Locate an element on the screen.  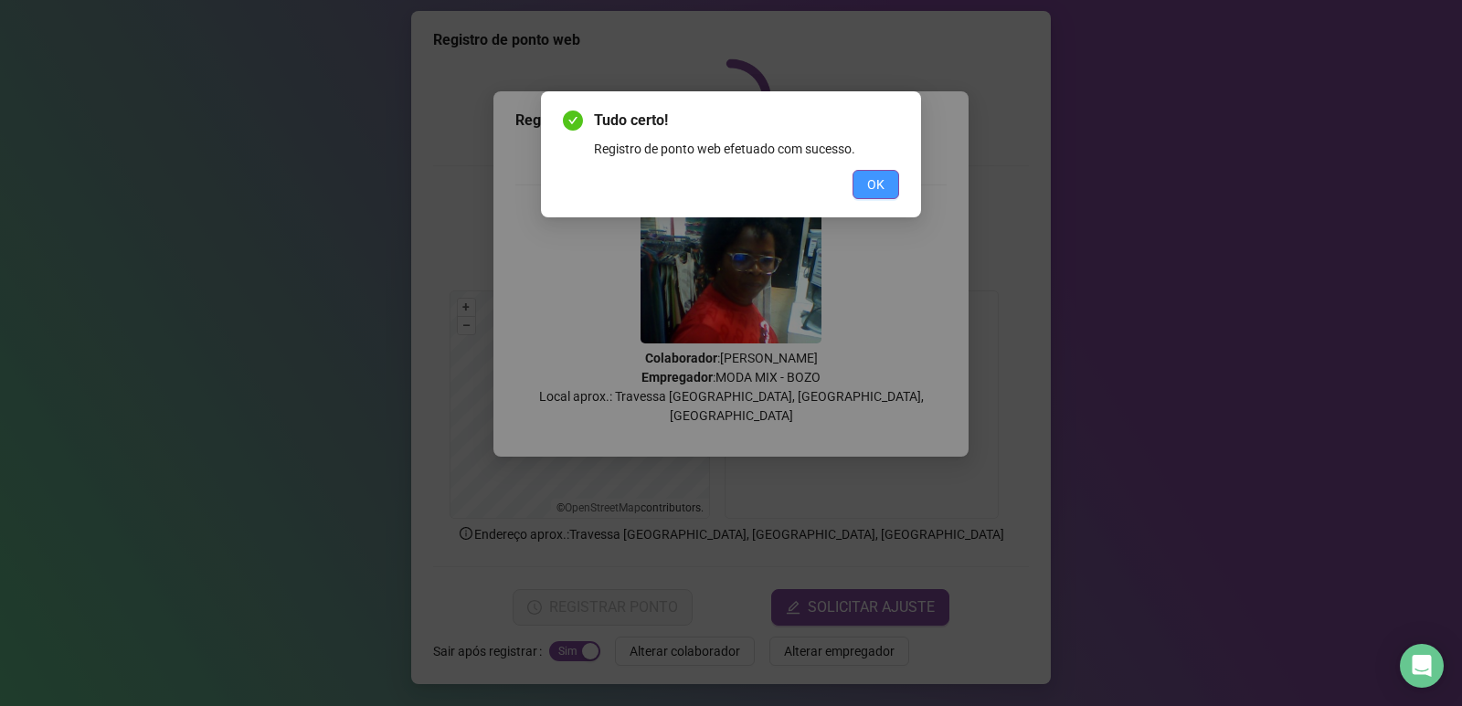
div: Open Intercom Messenger is located at coordinates (1422, 666).